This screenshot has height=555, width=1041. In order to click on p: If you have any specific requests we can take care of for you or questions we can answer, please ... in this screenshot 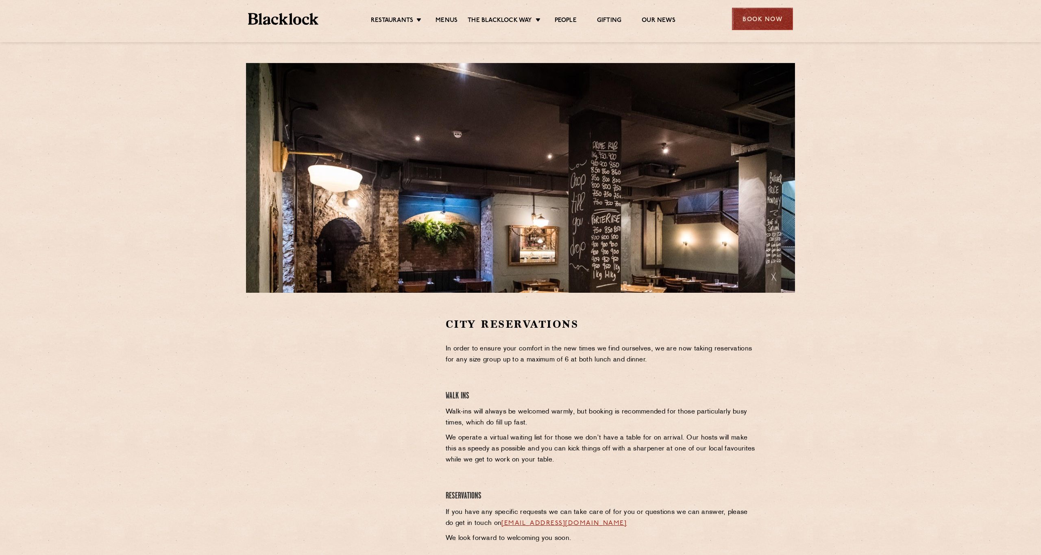, I will do `click(601, 518)`.